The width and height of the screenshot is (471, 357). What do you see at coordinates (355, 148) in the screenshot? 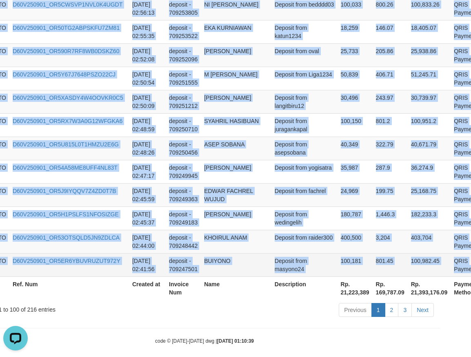
I see `td: 40,349` at bounding box center [355, 148].